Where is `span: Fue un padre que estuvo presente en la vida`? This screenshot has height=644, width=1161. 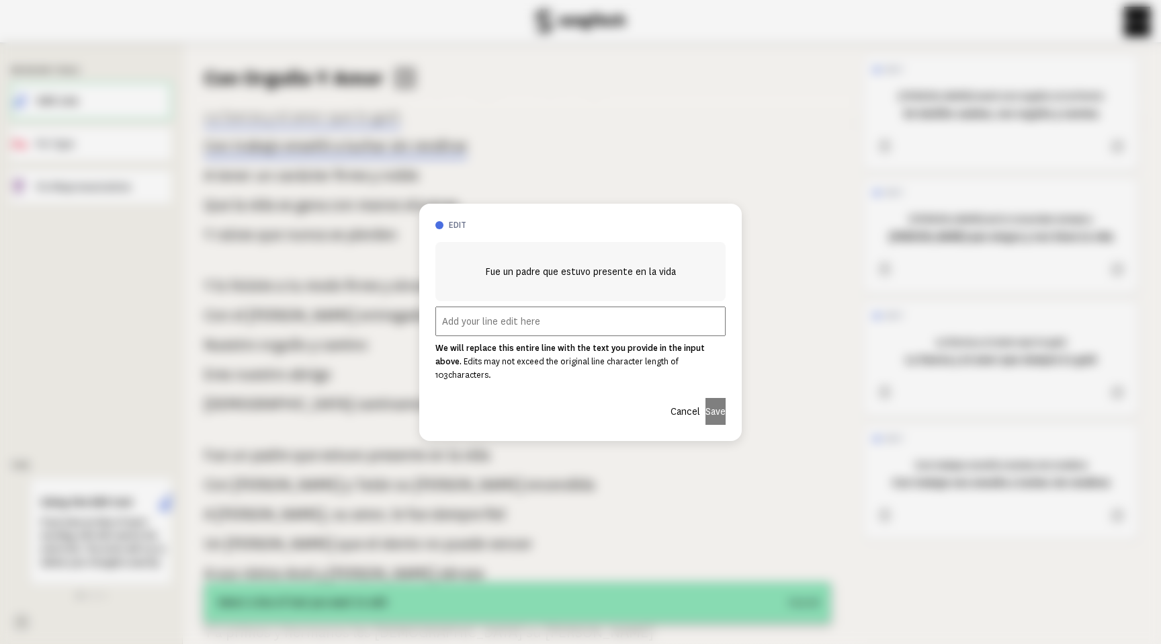
span: Fue un padre que estuvo presente en la vida is located at coordinates (580, 271).